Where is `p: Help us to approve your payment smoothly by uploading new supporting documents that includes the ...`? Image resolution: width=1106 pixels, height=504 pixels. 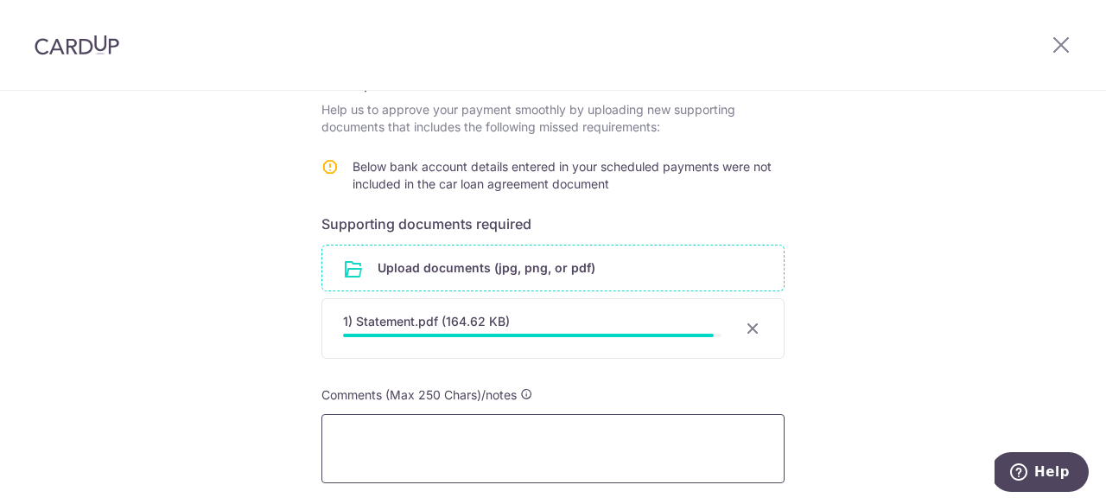
p: Help us to approve your payment smoothly by uploading new supporting documents that includes the ... is located at coordinates (553, 118).